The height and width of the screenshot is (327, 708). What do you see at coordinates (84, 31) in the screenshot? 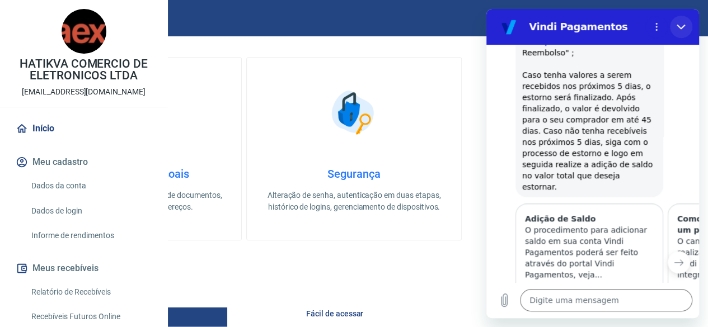
I see `img: 80a46444-d073-4548-a265-24acbe155eca.jpeg` at bounding box center [84, 31].